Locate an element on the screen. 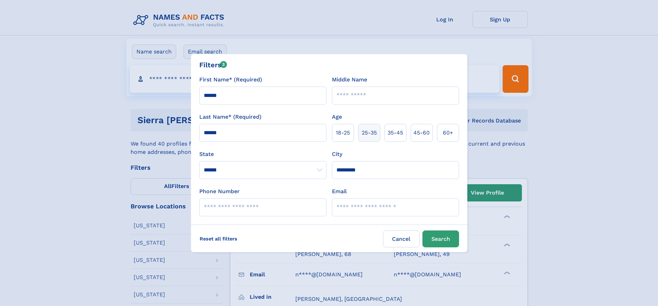 The height and width of the screenshot is (306, 658). span: 18‑25 is located at coordinates (343, 133).